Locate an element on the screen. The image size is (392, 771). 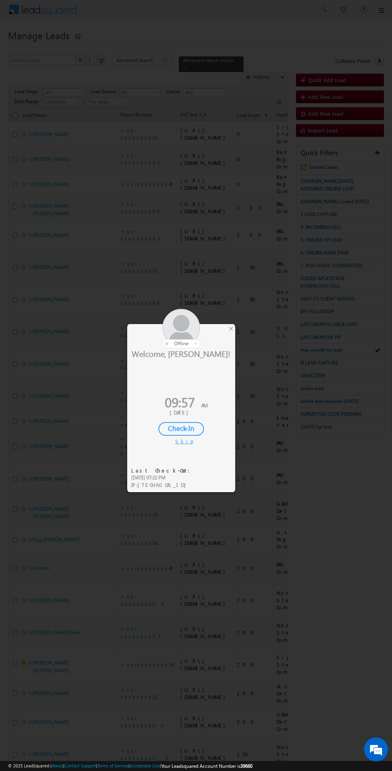
a: About is located at coordinates (57, 766).